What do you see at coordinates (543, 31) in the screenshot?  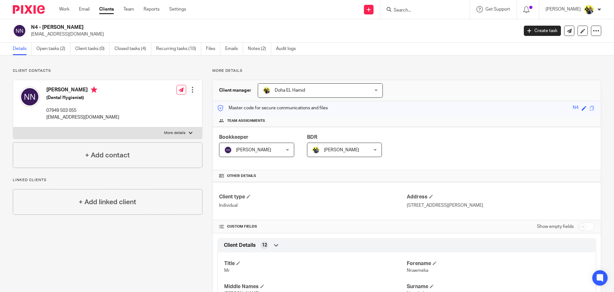 I see `a: Create task` at bounding box center [543, 31].